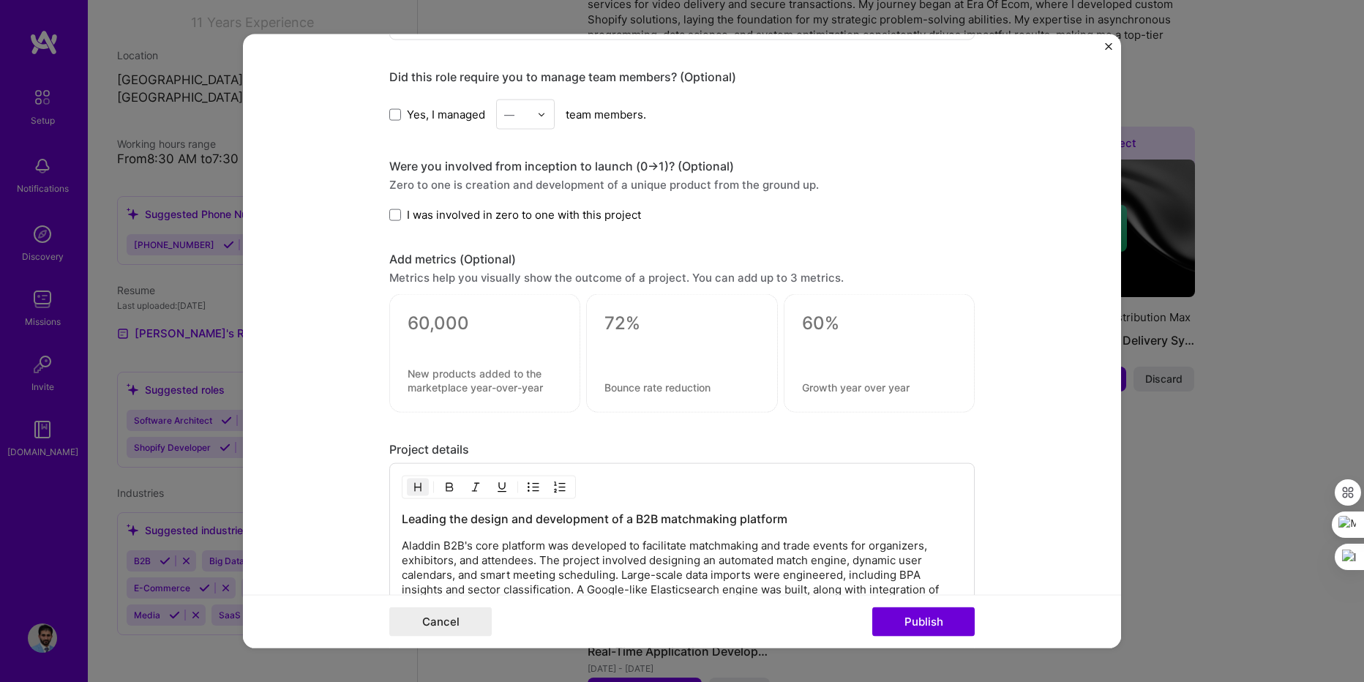 This screenshot has width=1364, height=682. Describe the element at coordinates (682, 259) in the screenshot. I see `div: Add metrics (Optional)` at that location.